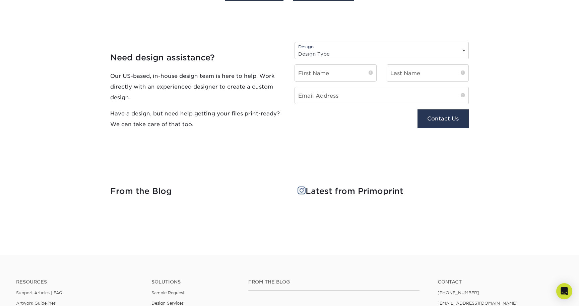 The image size is (579, 306). I want to click on a: Design Services, so click(168, 303).